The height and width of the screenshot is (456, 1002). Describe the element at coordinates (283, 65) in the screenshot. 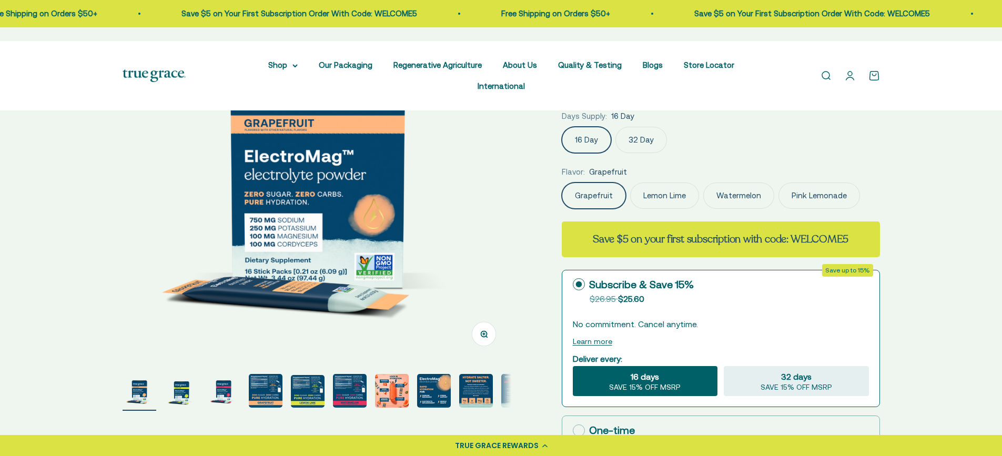

I see `summary: Shop` at that location.